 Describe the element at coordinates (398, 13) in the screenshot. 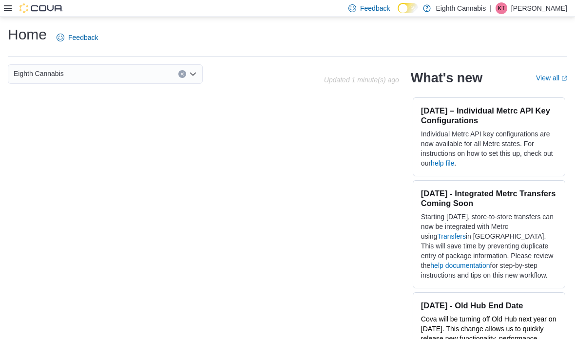

I see `span: Dark Mode` at that location.